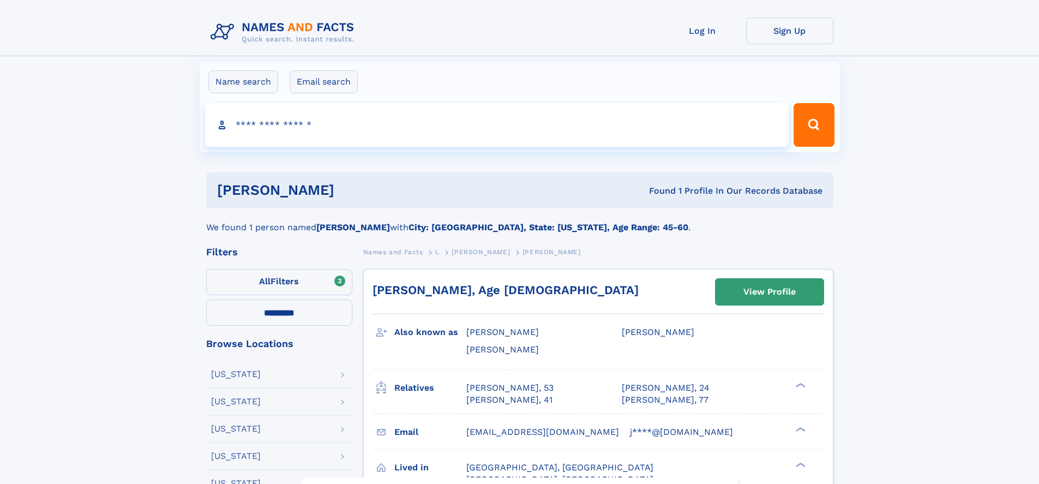 The width and height of the screenshot is (1039, 484). What do you see at coordinates (656, 191) in the screenshot?
I see `div: Found 1 Profile In Our Records Database` at bounding box center [656, 191].